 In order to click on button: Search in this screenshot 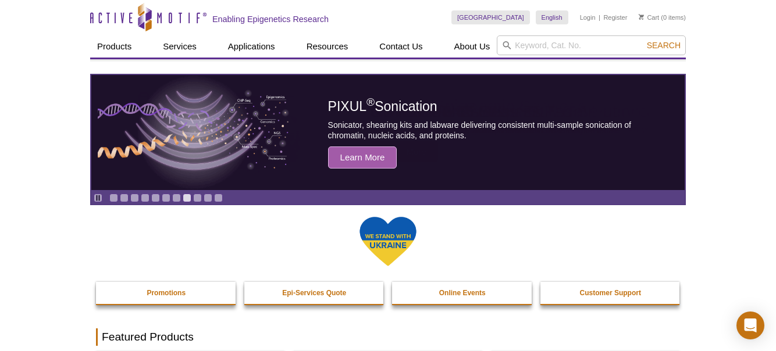, I will do `click(664, 45)`.